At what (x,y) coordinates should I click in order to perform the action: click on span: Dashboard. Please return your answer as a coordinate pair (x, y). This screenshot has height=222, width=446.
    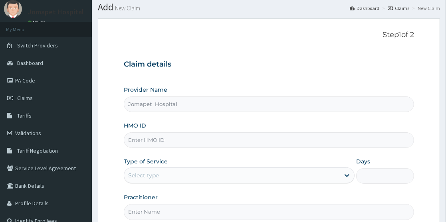
    Looking at the image, I should click on (30, 63).